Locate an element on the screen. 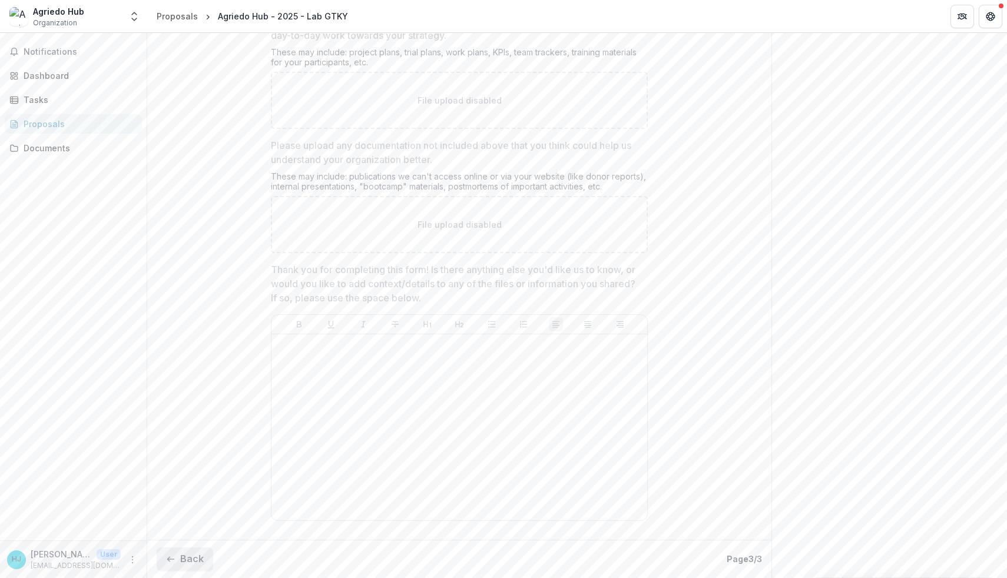  button: Partners is located at coordinates (962, 16).